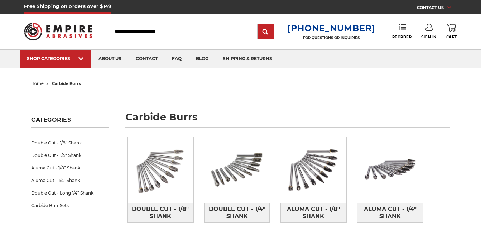 The height and width of the screenshot is (230, 481). I want to click on a: Reorder, so click(402, 31).